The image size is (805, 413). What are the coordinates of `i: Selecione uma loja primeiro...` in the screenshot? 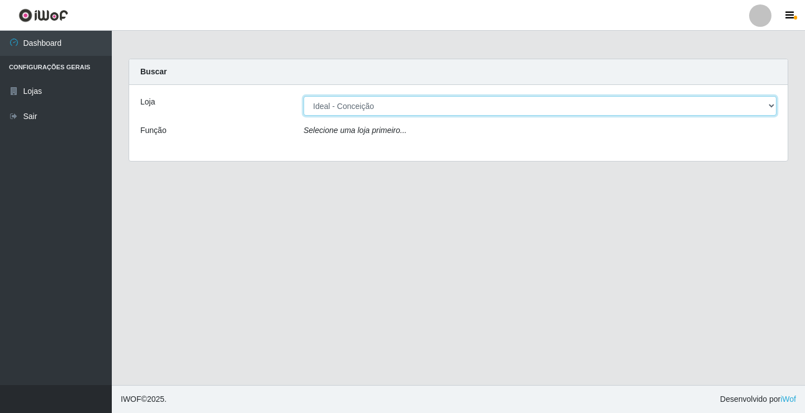 It's located at (355, 130).